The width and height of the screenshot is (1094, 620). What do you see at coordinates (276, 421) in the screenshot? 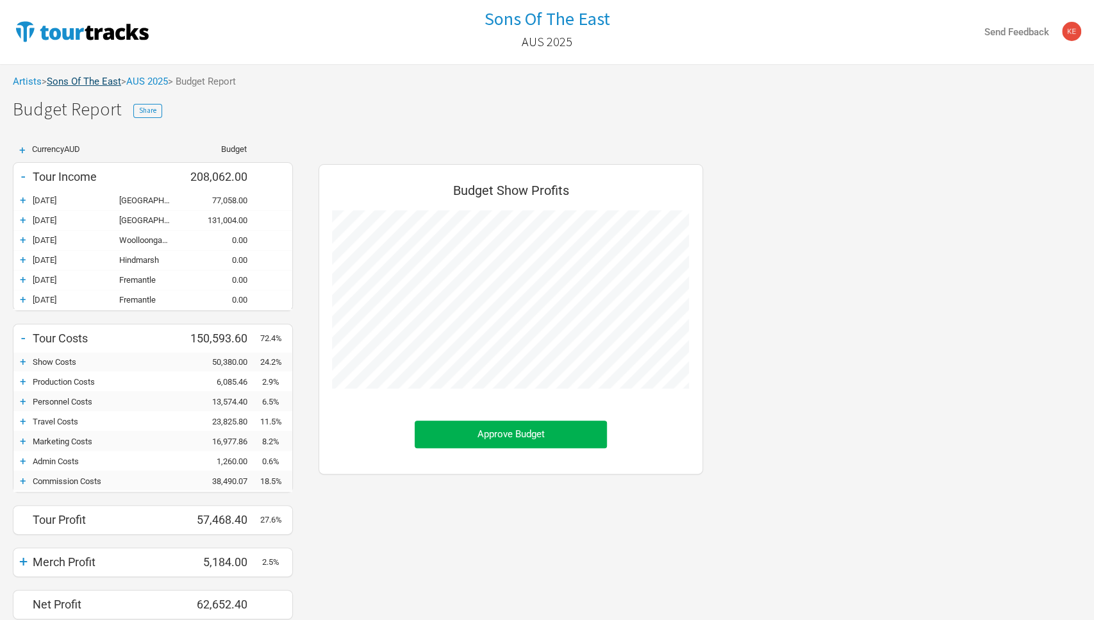
I see `div: 11.5%` at bounding box center [276, 421].